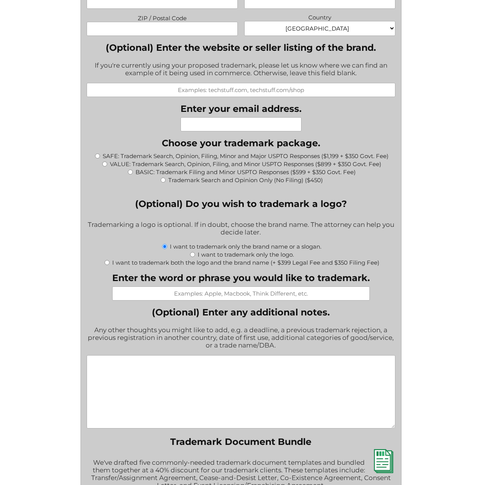 The width and height of the screenshot is (482, 485). I want to click on input: Examples: Apple, Macbook, Think Different, etc., so click(241, 293).